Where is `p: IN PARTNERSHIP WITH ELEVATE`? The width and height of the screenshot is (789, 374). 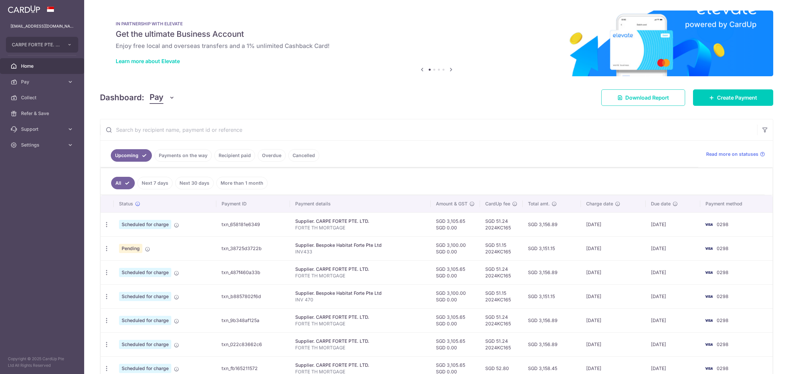 p: IN PARTNERSHIP WITH ELEVATE is located at coordinates (437, 24).